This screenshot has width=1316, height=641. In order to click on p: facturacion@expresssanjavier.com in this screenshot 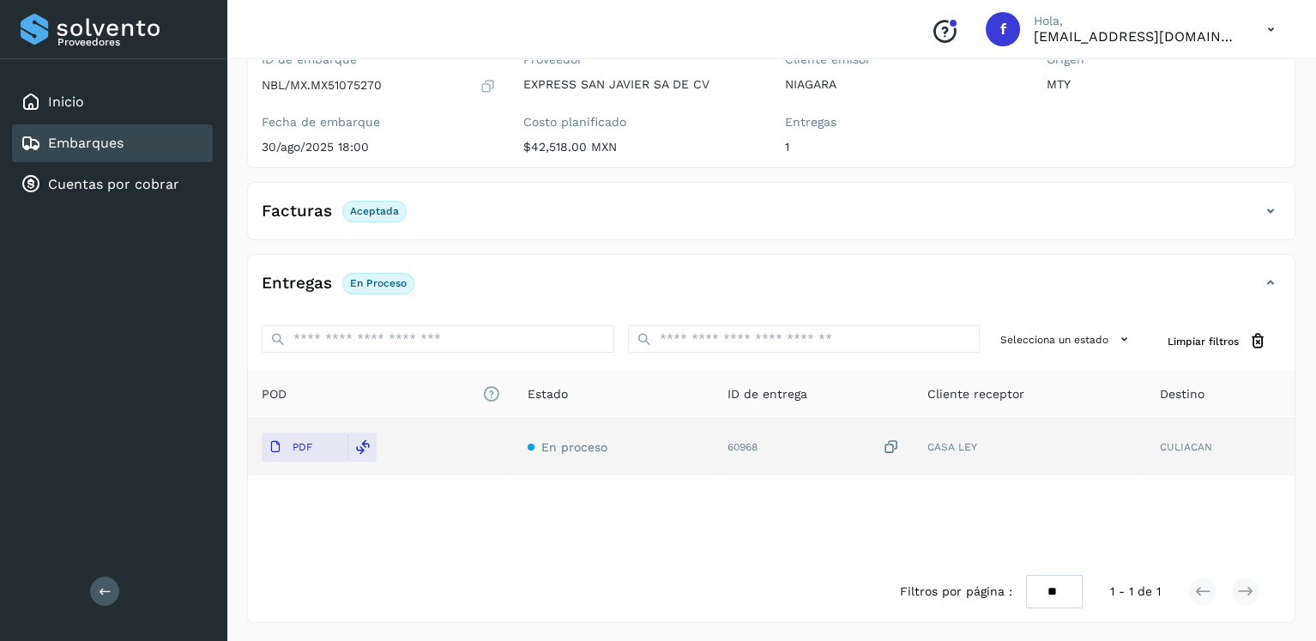, I will do `click(1136, 36)`.